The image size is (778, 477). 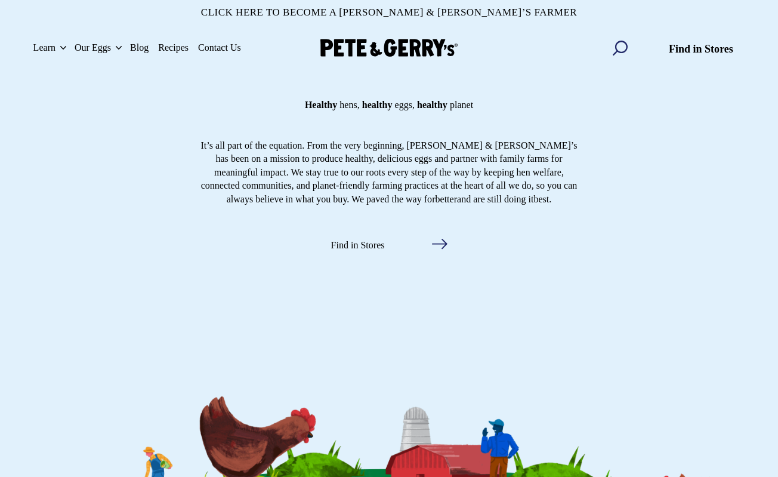 What do you see at coordinates (620, 48) in the screenshot?
I see `input: Search` at bounding box center [620, 48].